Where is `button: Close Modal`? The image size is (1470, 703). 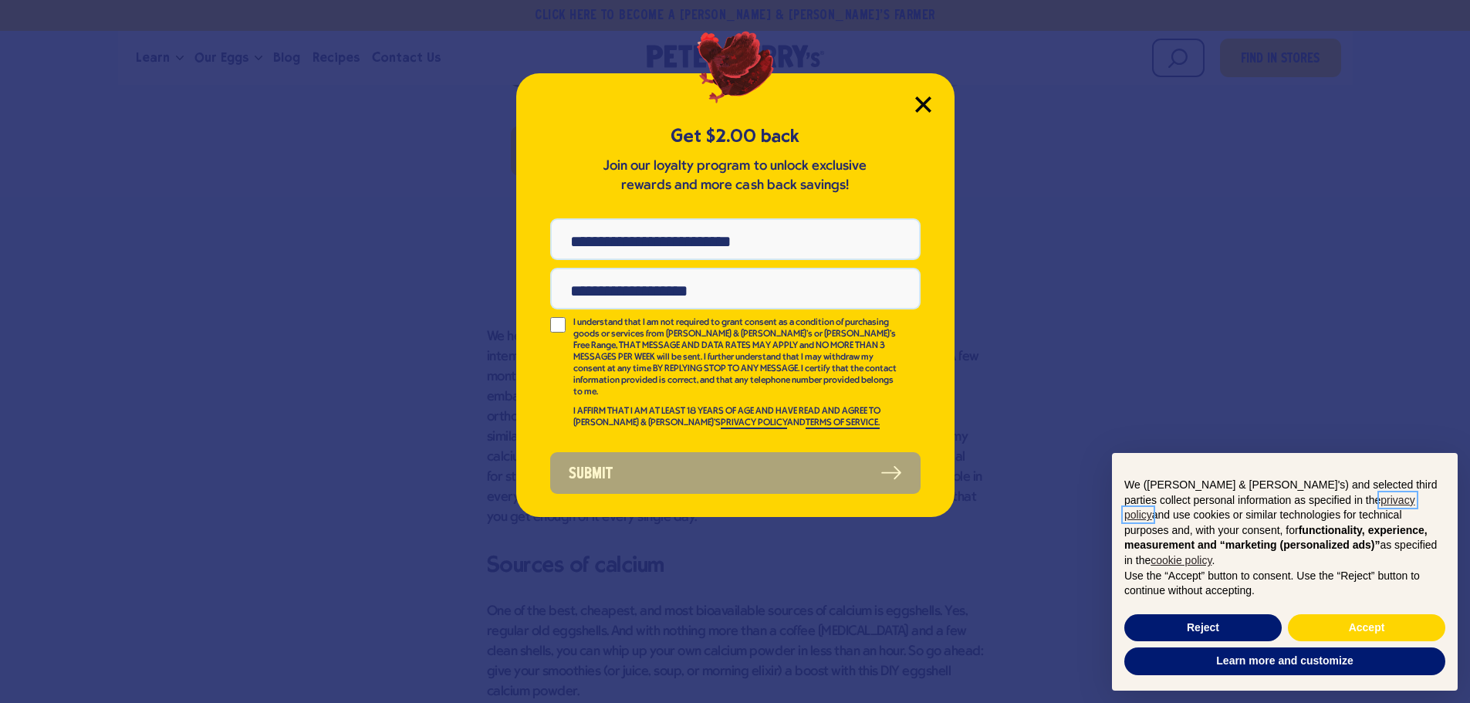 button: Close Modal is located at coordinates (923, 104).